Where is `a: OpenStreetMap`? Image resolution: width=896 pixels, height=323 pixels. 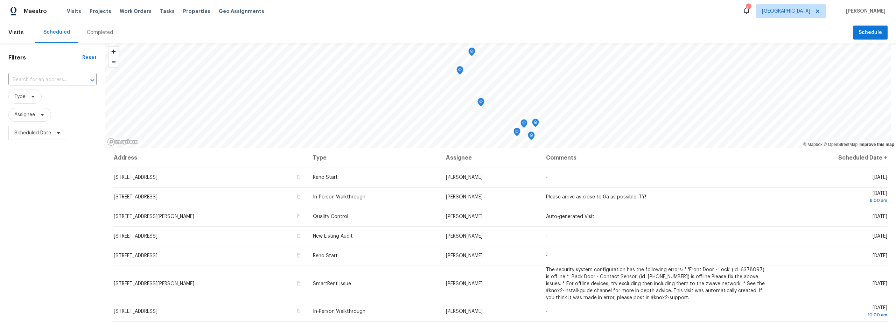 a: OpenStreetMap is located at coordinates (840, 145).